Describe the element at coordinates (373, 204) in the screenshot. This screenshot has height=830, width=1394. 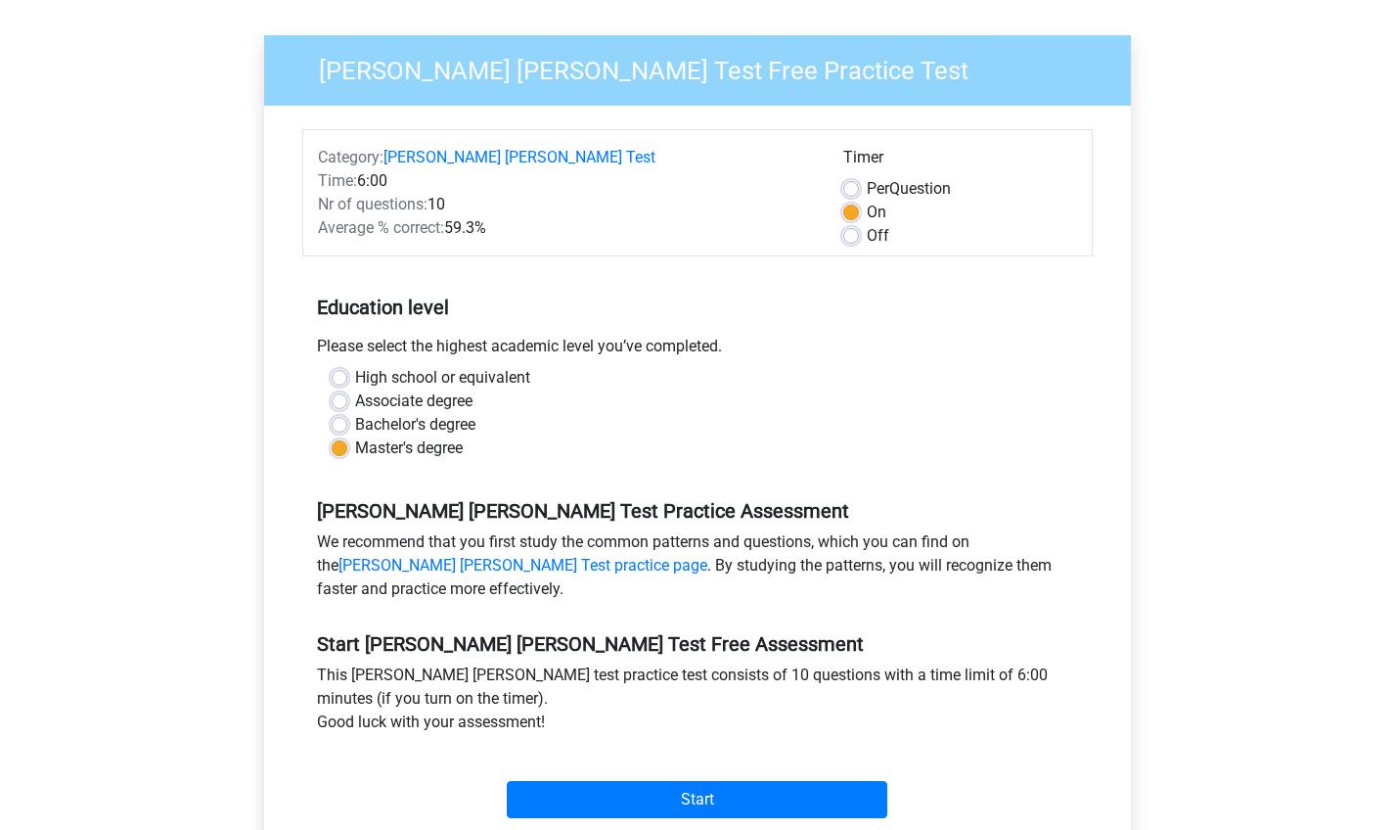
I see `span: Nr of questions:` at that location.